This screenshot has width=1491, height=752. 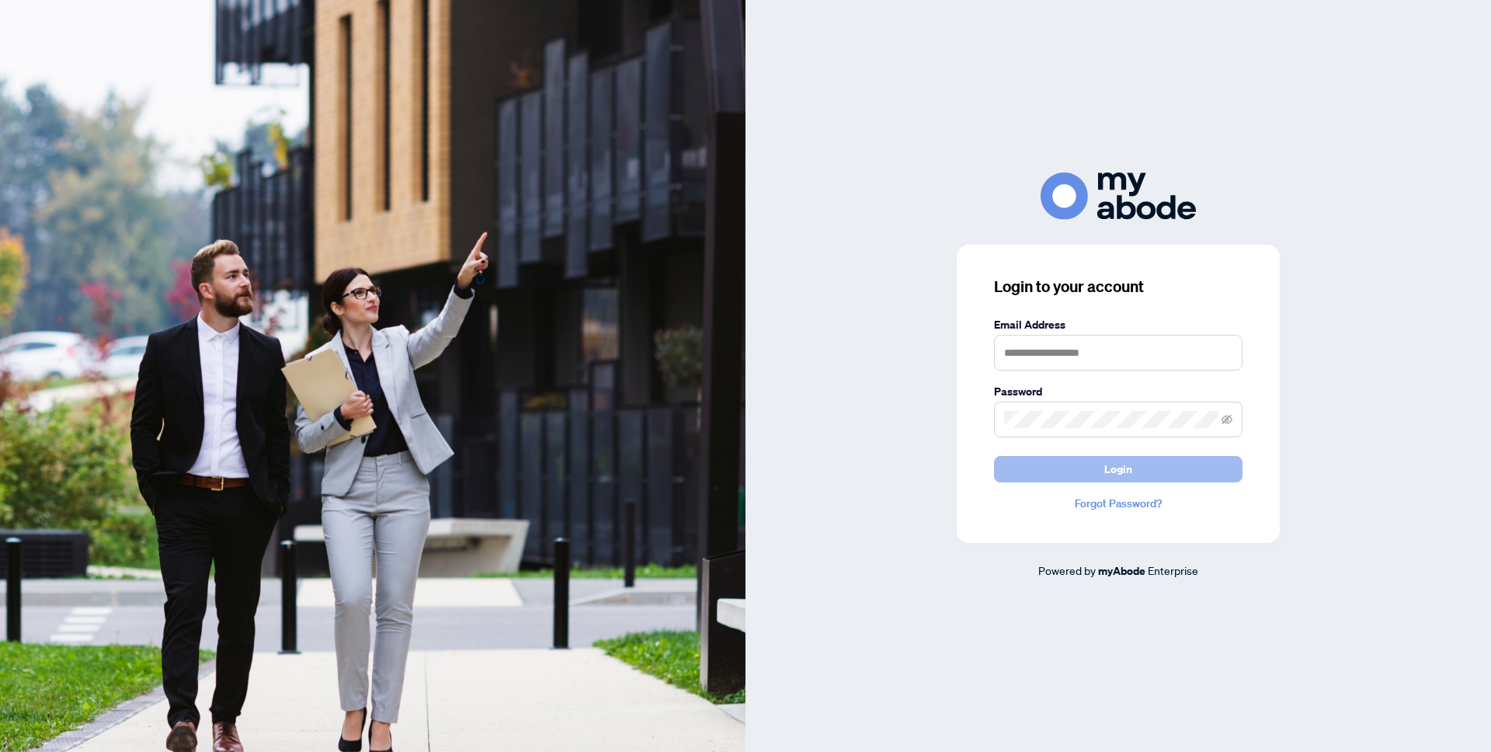 I want to click on a: myAbode, so click(x=1121, y=571).